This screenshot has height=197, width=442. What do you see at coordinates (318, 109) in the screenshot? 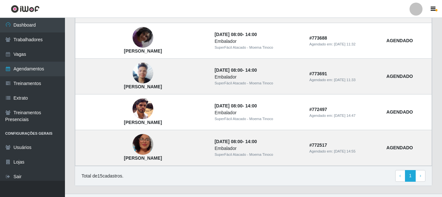
I see `strong: # 772497` at bounding box center [318, 109].